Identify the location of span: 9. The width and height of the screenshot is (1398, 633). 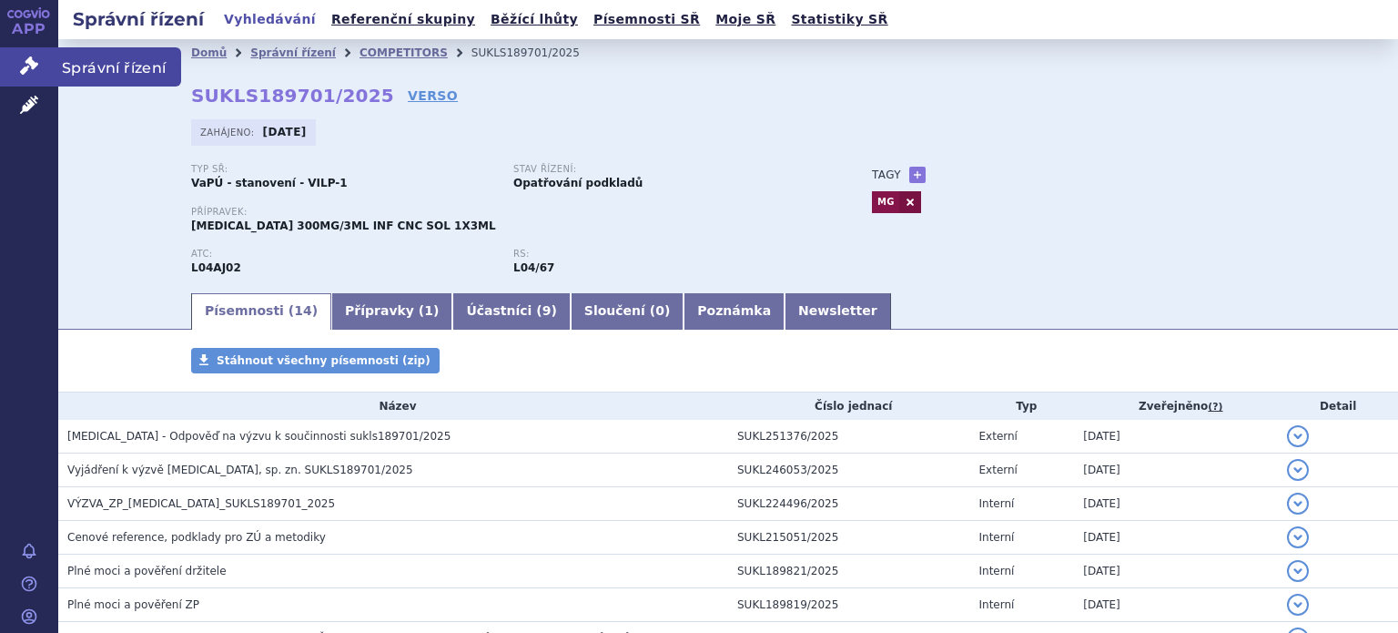
(547, 310).